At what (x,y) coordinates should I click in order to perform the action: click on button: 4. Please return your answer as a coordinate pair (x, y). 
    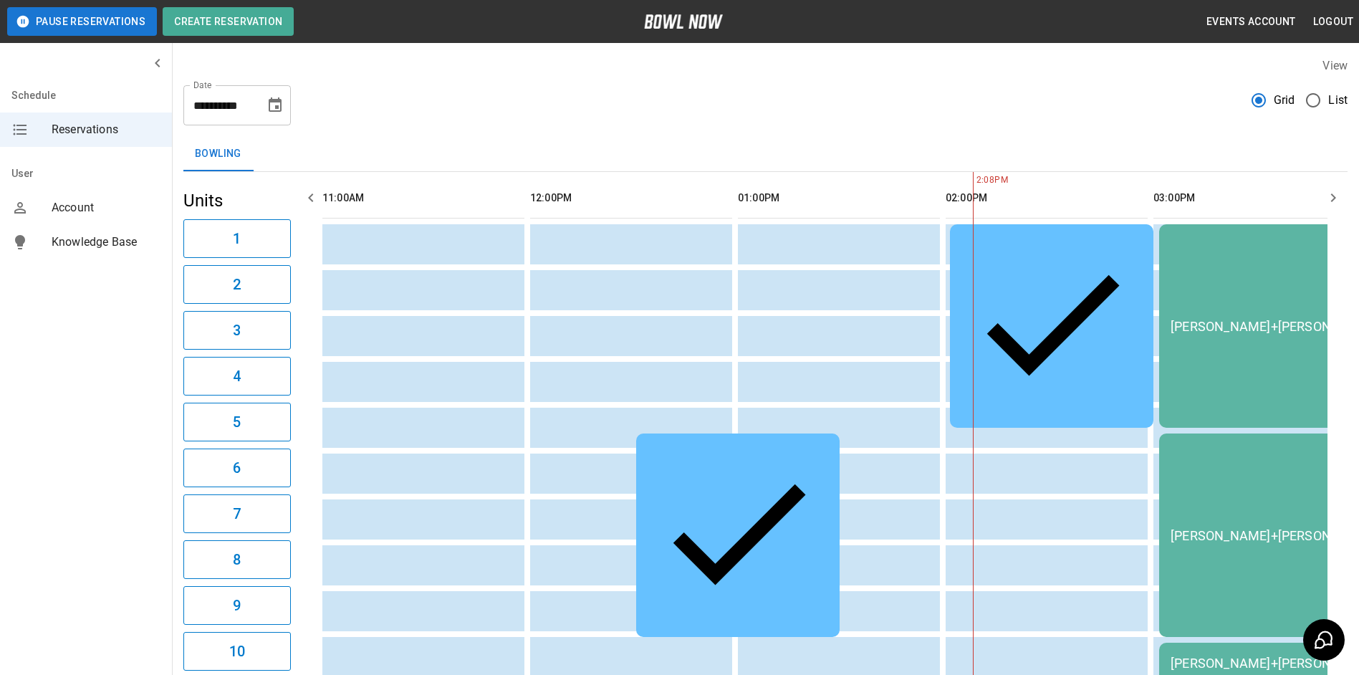
    Looking at the image, I should click on (237, 376).